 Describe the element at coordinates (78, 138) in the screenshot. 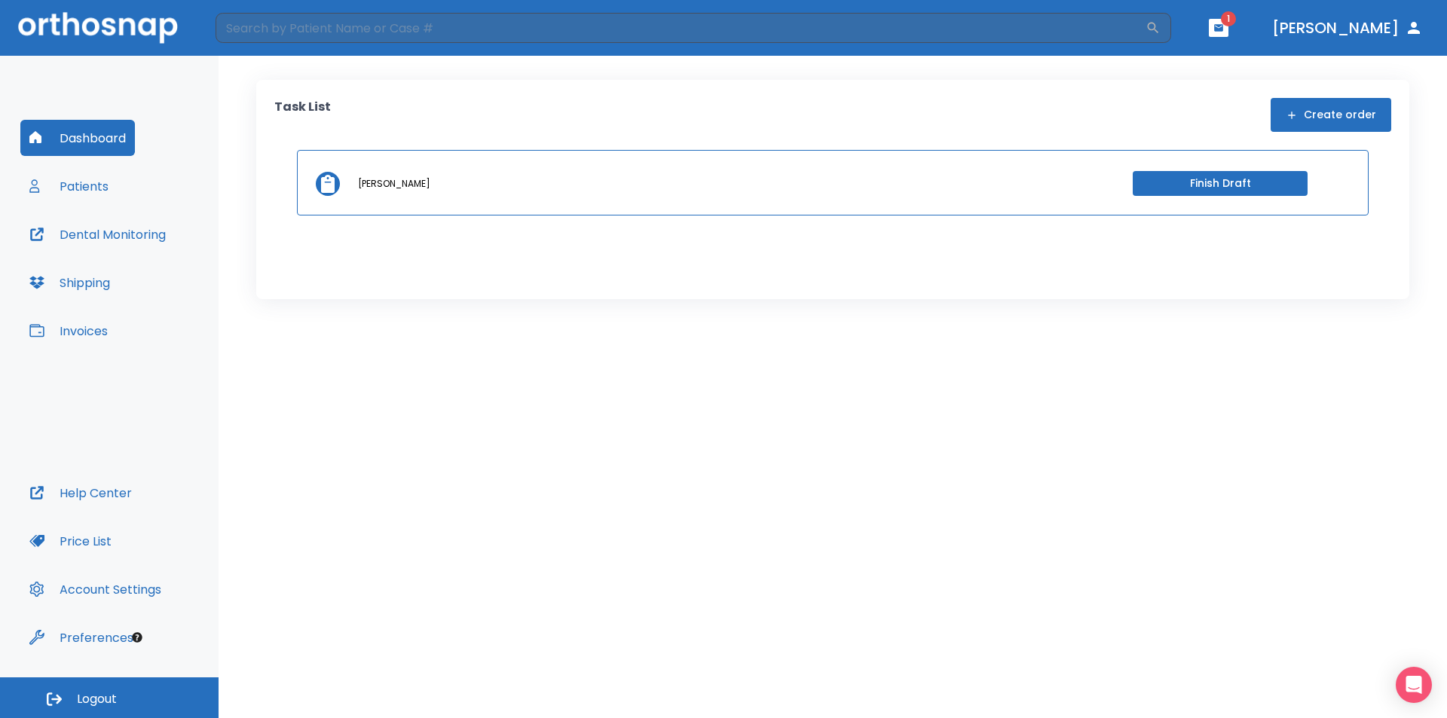

I see `button: Dashboard` at that location.